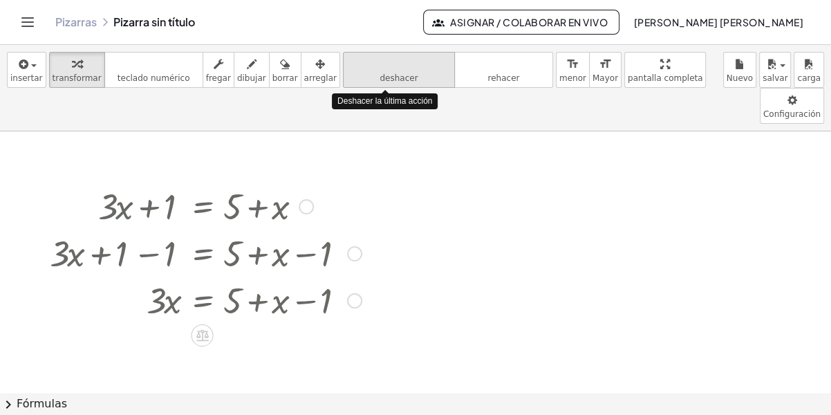  What do you see at coordinates (399, 70) in the screenshot?
I see `button: deshacerdeshacer` at bounding box center [399, 70].